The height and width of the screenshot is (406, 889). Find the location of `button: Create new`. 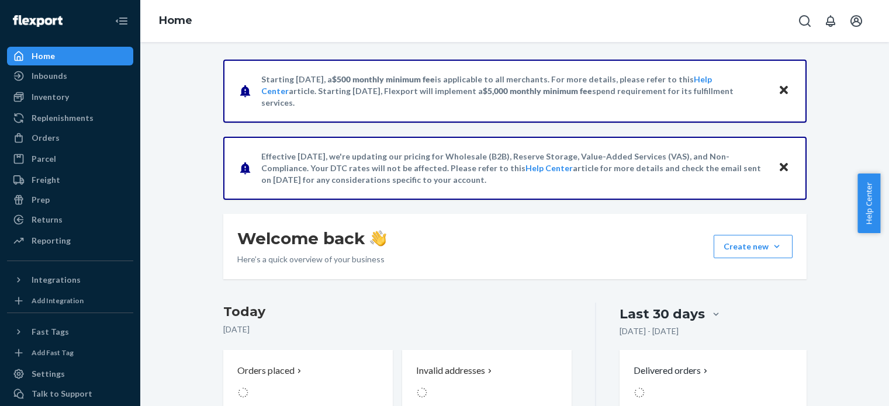

button: Create new is located at coordinates (753, 247).